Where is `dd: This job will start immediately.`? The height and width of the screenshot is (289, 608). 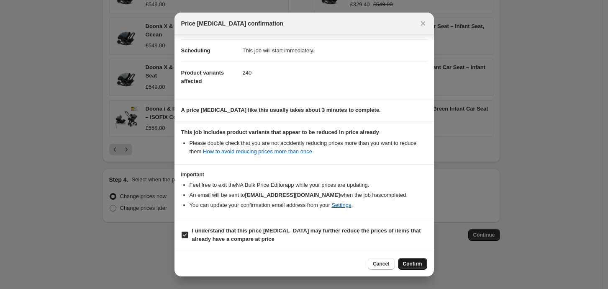
dd: This job will start immediately. is located at coordinates (335, 50).